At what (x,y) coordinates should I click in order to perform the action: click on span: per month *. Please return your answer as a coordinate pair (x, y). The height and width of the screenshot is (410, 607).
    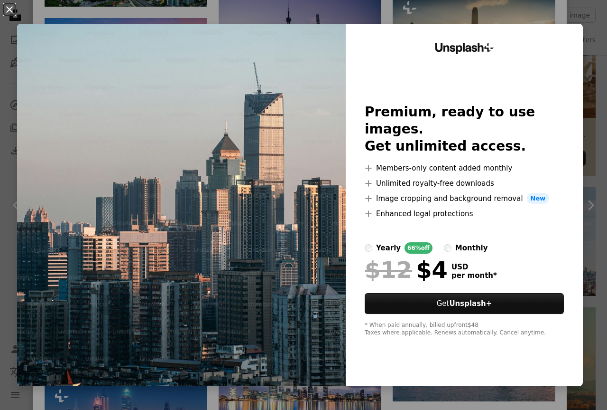
    Looking at the image, I should click on (475, 275).